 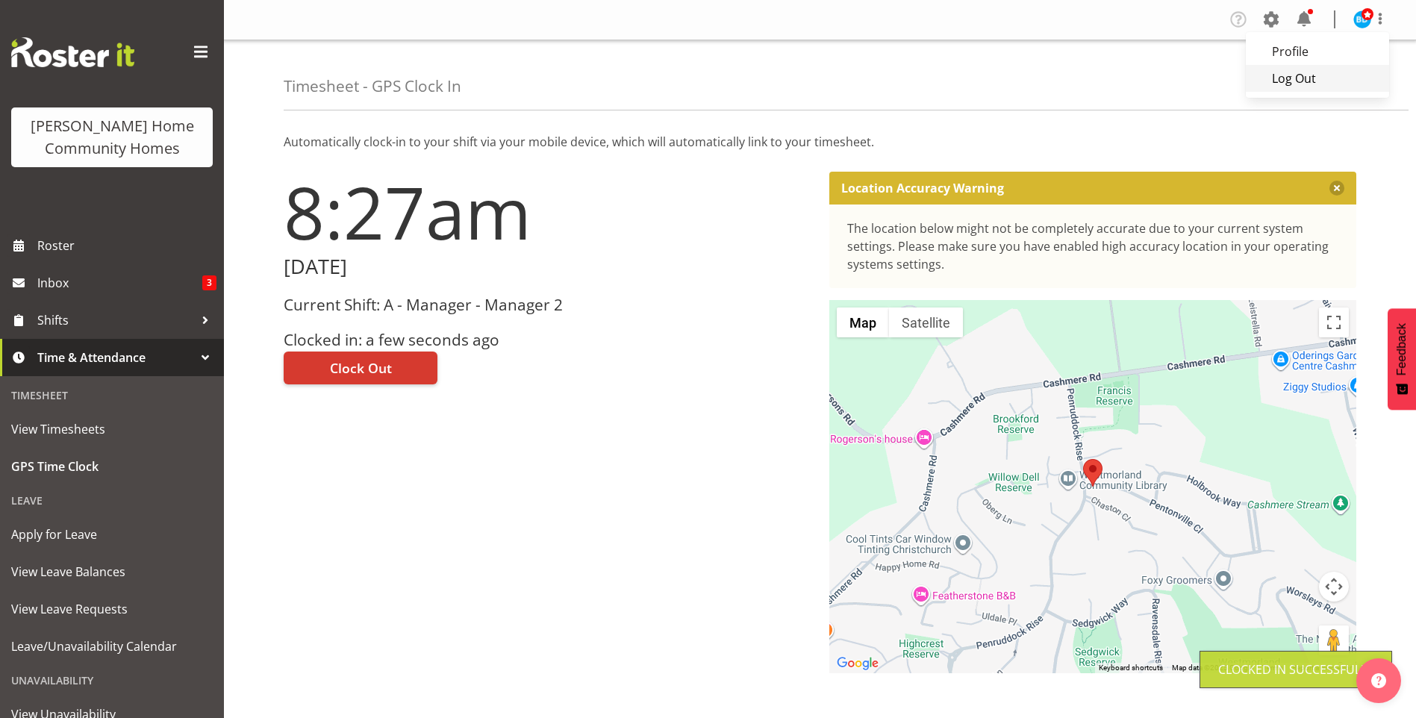 I want to click on button: Keyboard shortcuts, so click(x=1131, y=668).